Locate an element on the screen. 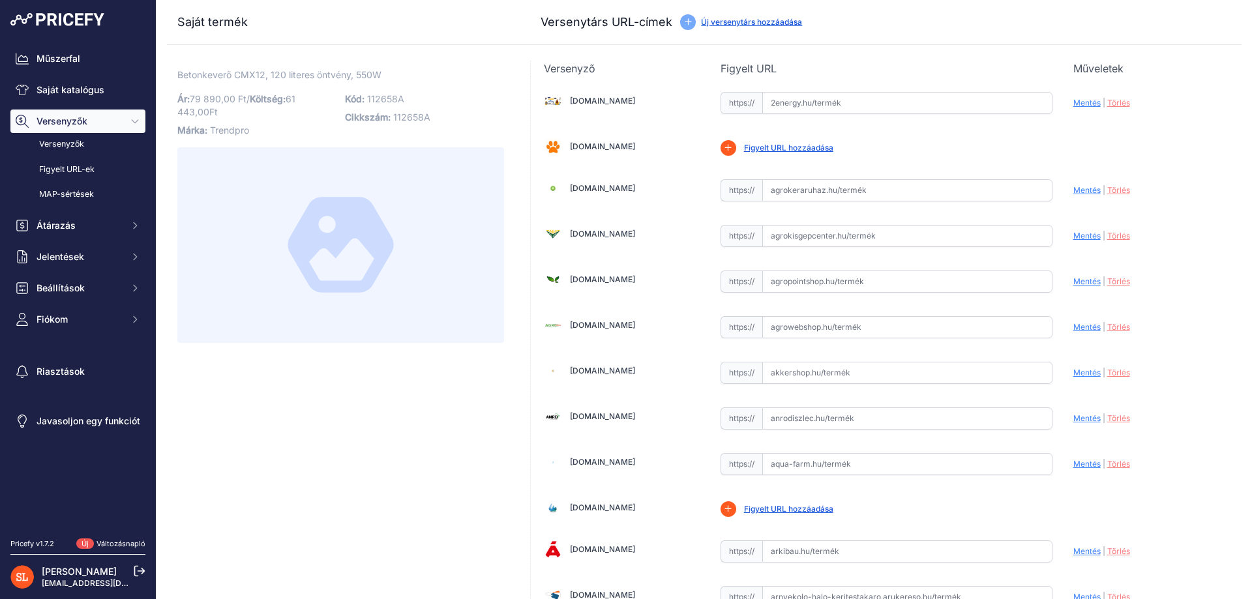 The width and height of the screenshot is (1252, 599). a: Új versenytárs hozzáadása is located at coordinates (751, 22).